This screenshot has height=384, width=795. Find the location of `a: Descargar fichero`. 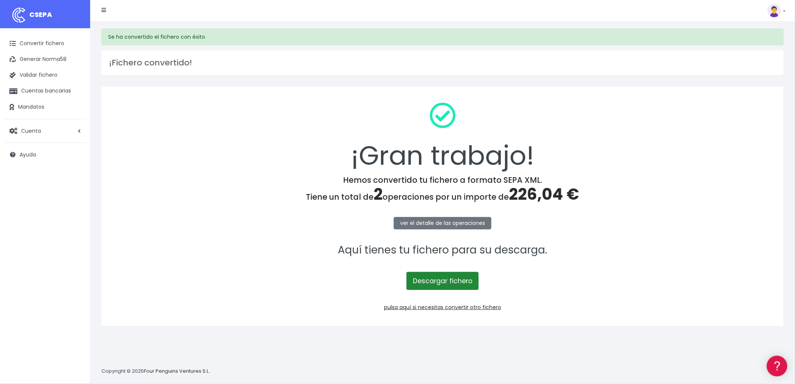

a: Descargar fichero is located at coordinates (443, 281).